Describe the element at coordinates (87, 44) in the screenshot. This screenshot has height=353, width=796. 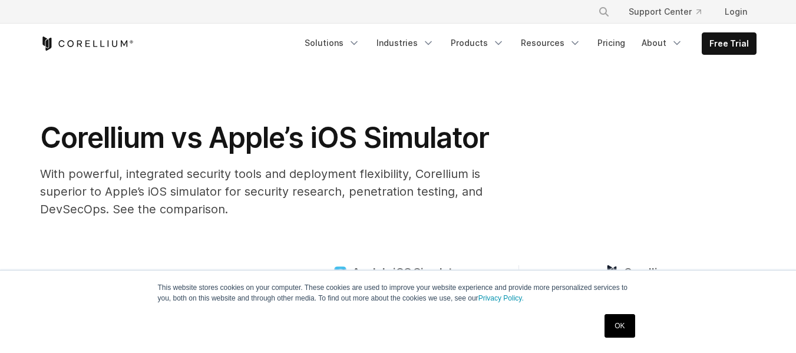
I see `a: Corellium Home` at that location.